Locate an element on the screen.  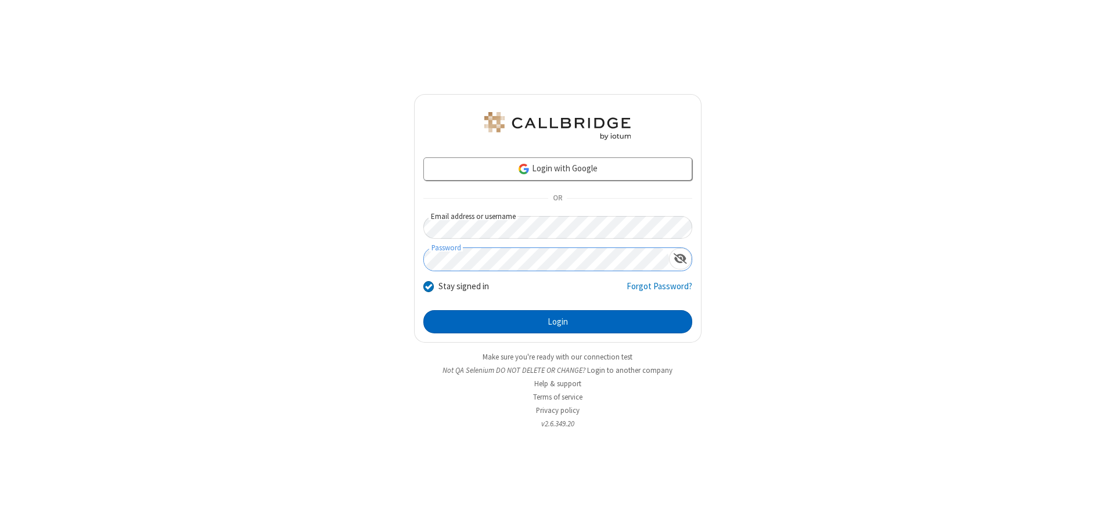
label: Stay signed in is located at coordinates (464, 286).